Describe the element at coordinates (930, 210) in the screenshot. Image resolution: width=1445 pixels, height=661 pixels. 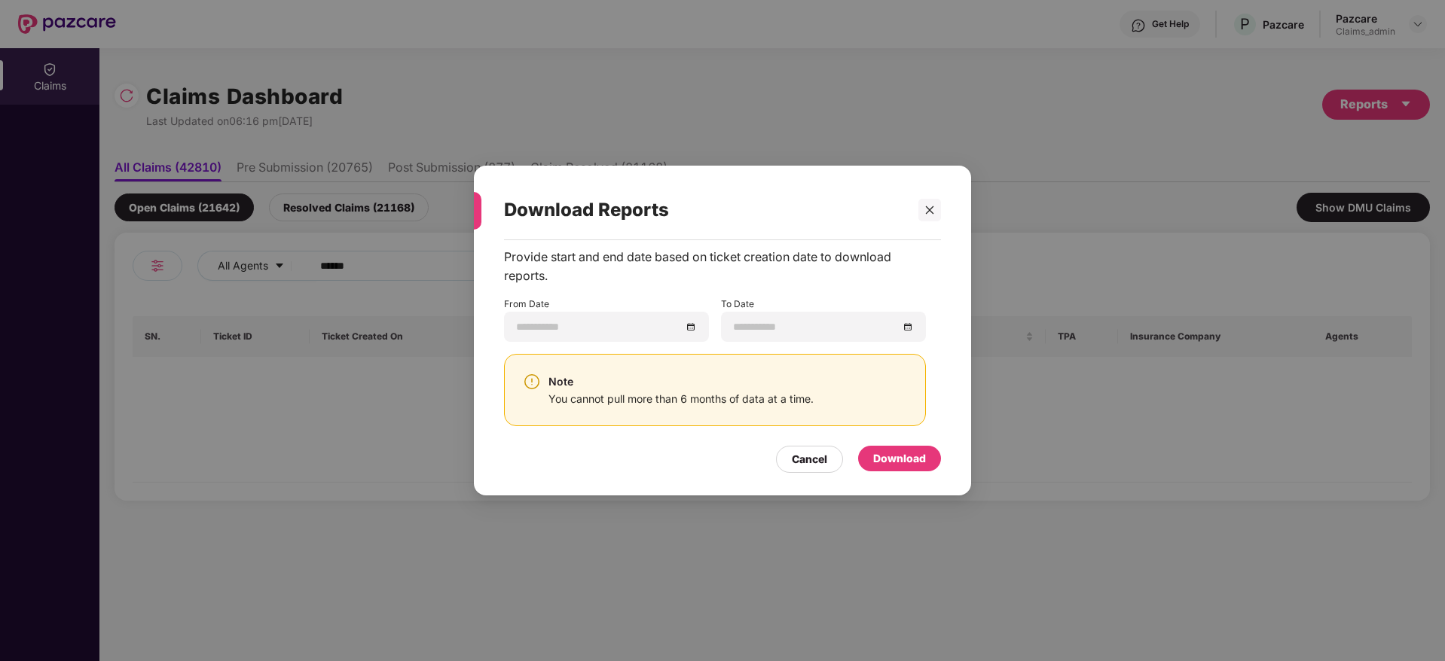
I see `span: close` at that location.